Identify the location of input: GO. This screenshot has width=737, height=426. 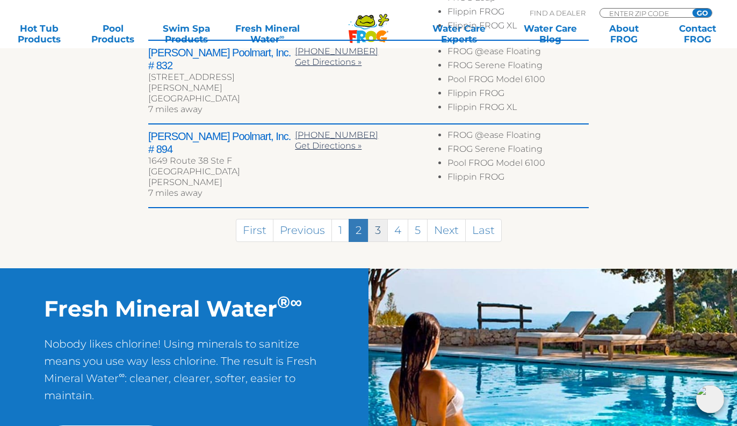
(702, 13).